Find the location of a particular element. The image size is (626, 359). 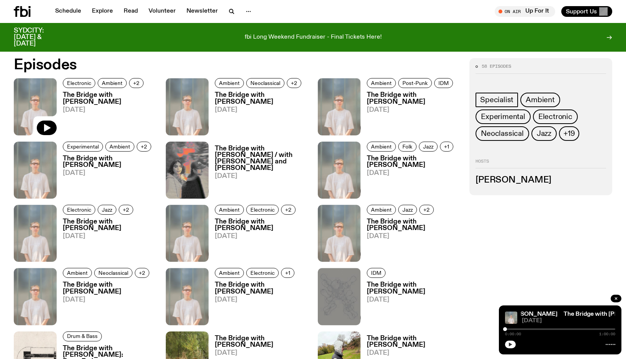

a: Mara stands in front of a frosted glass wall wearing a cream coloured t-shirt and black glasses. ... is located at coordinates (511, 318).